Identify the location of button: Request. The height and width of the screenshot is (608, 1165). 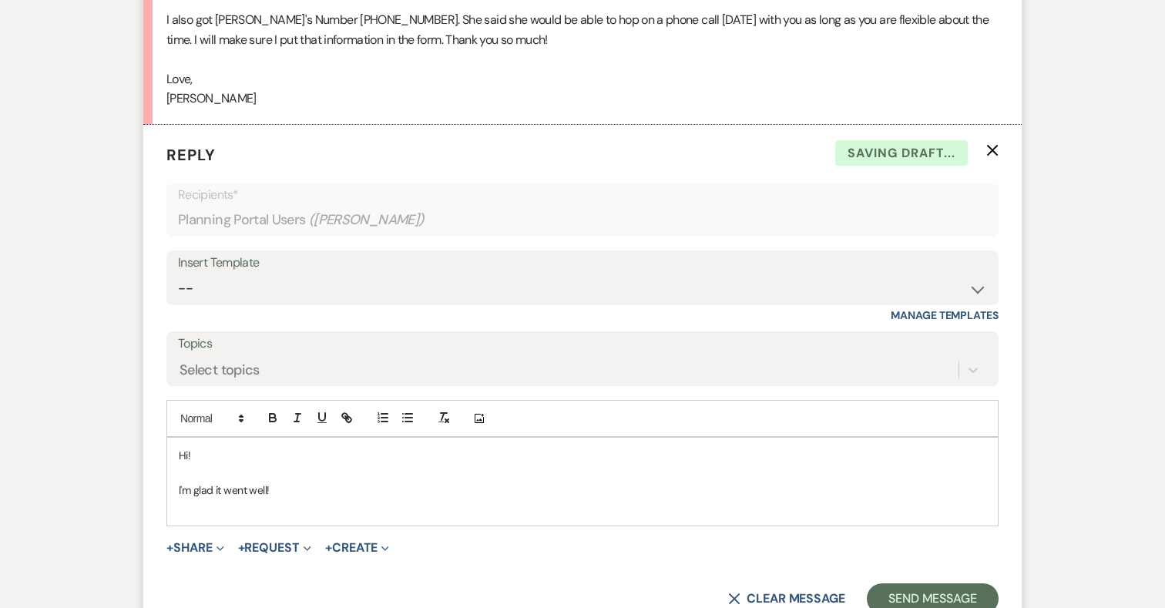
(274, 548).